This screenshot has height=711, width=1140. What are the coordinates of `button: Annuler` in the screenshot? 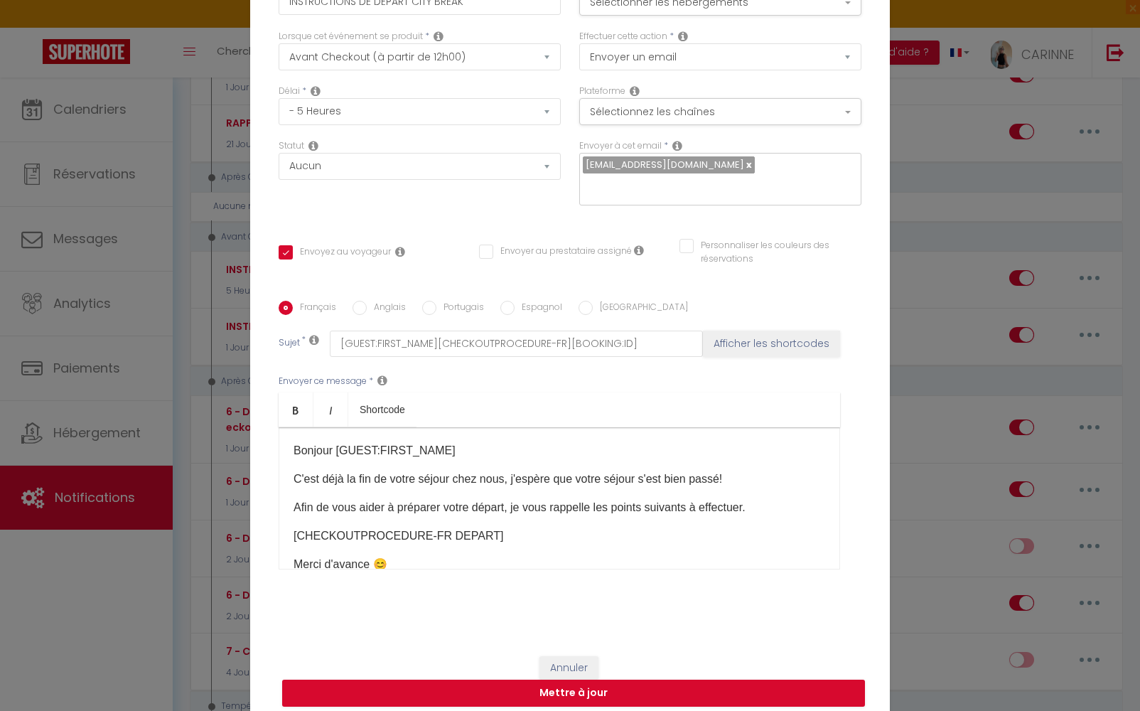 It's located at (568, 668).